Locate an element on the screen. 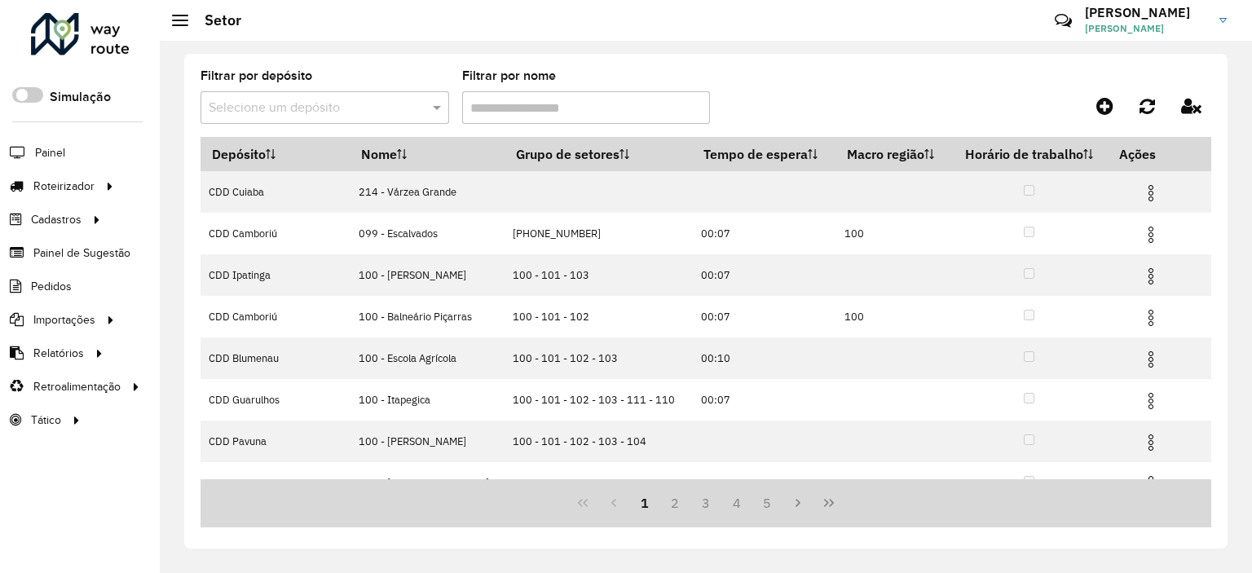 Image resolution: width=1252 pixels, height=573 pixels. span: Painel is located at coordinates (50, 152).